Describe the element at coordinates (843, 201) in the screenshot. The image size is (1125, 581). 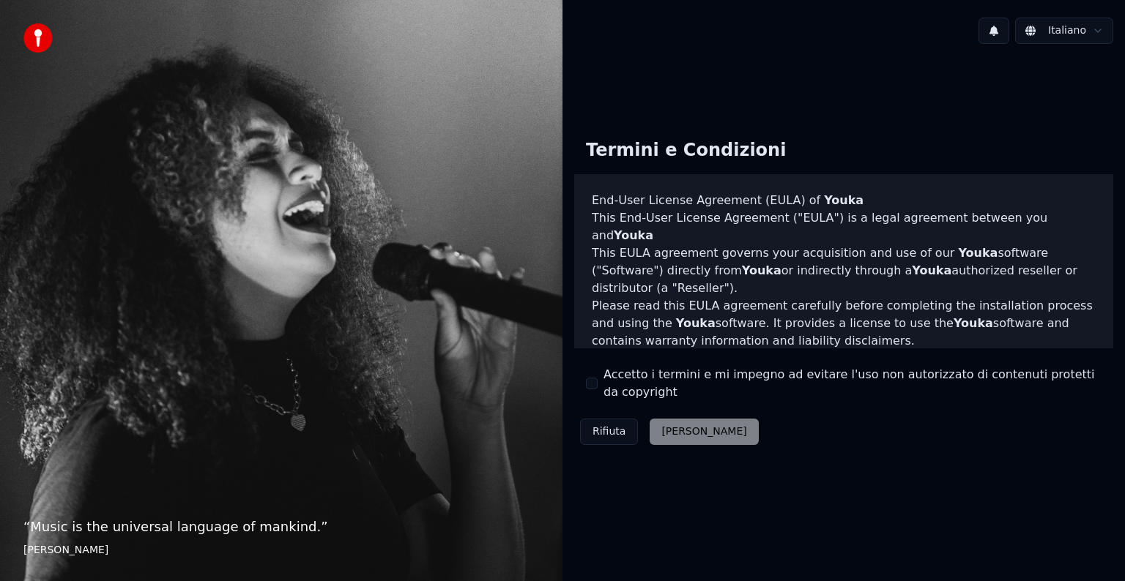
I see `h3: End-User License Agreement (EULA) of` at that location.